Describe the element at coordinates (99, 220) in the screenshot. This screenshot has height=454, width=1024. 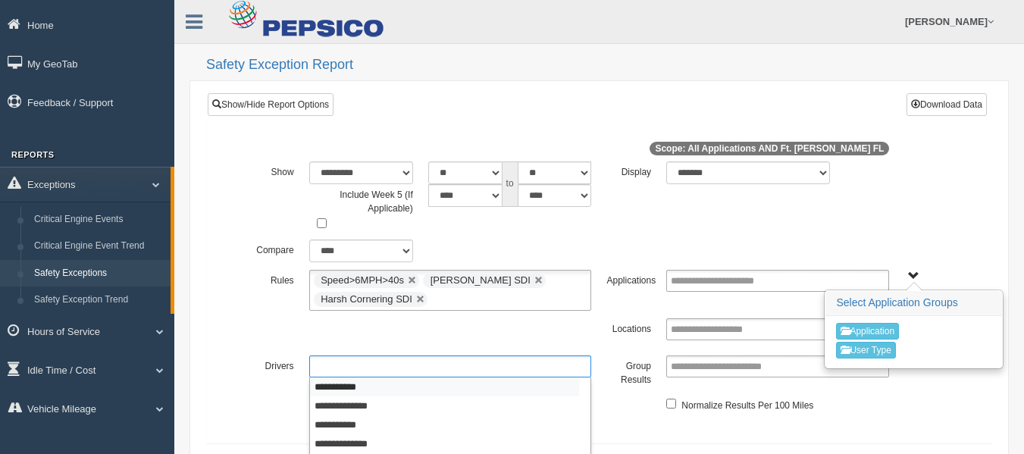
I see `a: Critical Engine Events` at that location.